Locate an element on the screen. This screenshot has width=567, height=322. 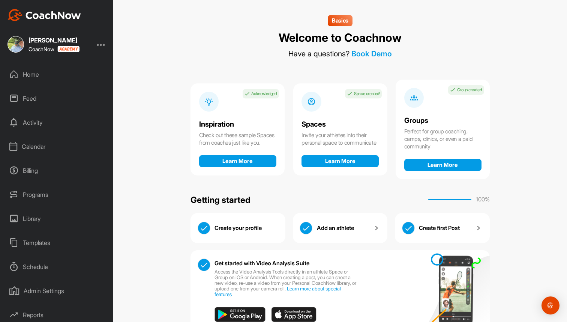
div: Basics is located at coordinates (340, 21).